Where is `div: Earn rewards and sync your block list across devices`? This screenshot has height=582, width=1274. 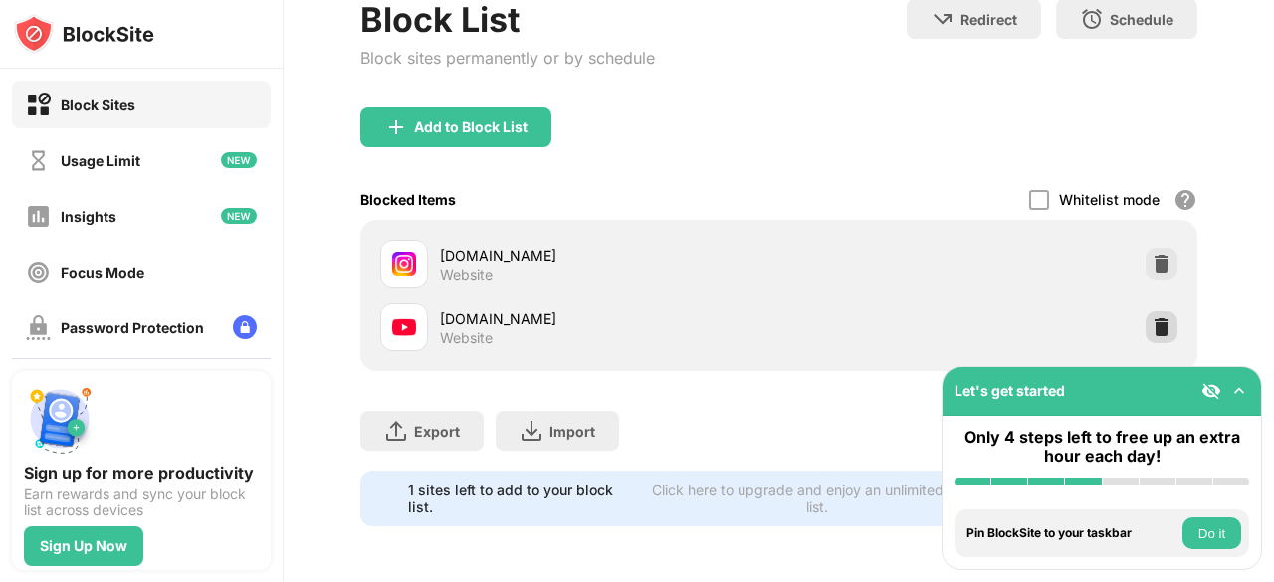
div: Earn rewards and sync your block list across devices is located at coordinates (141, 503).